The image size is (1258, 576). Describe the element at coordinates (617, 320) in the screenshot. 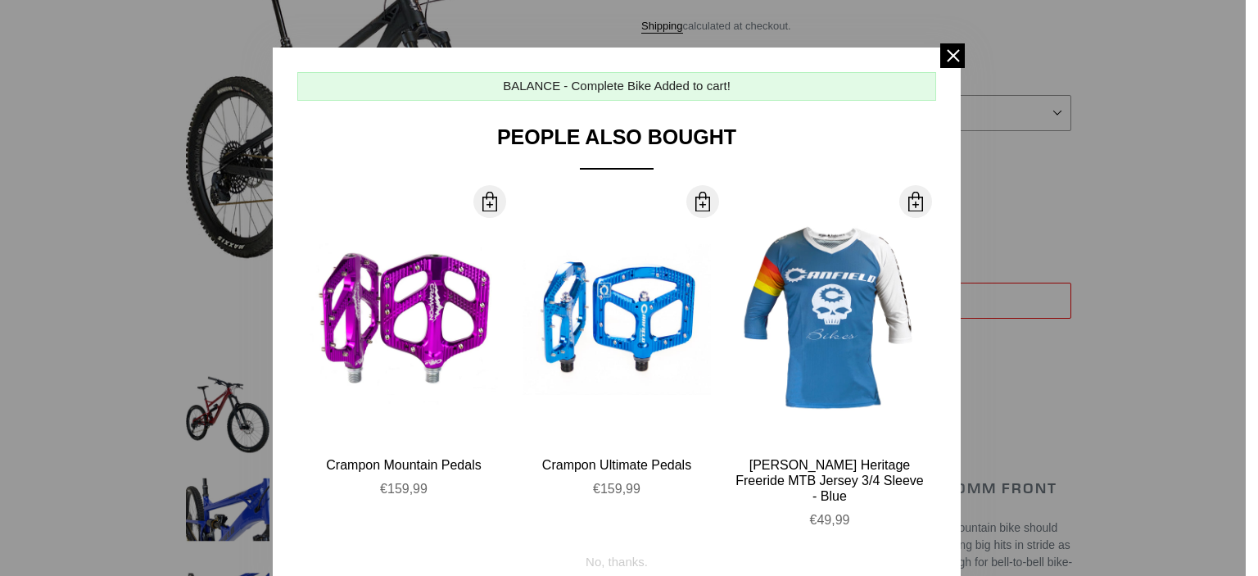

I see `img: Canfield-Crampon-Ultimate-Blue_large.jpg` at that location.